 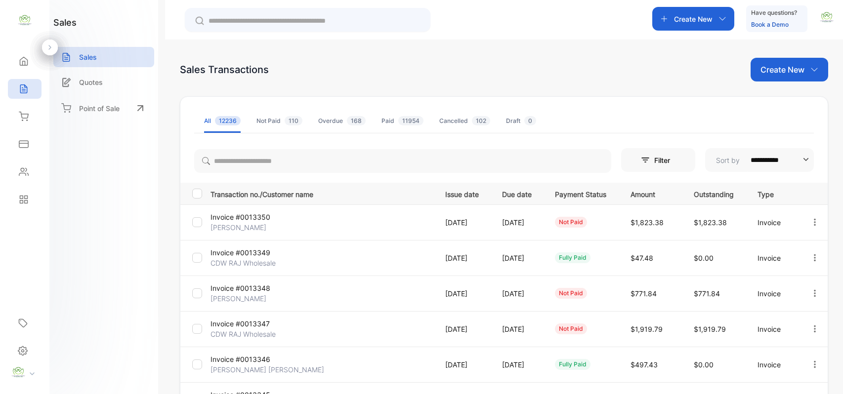 I want to click on span: $47.48, so click(x=642, y=258).